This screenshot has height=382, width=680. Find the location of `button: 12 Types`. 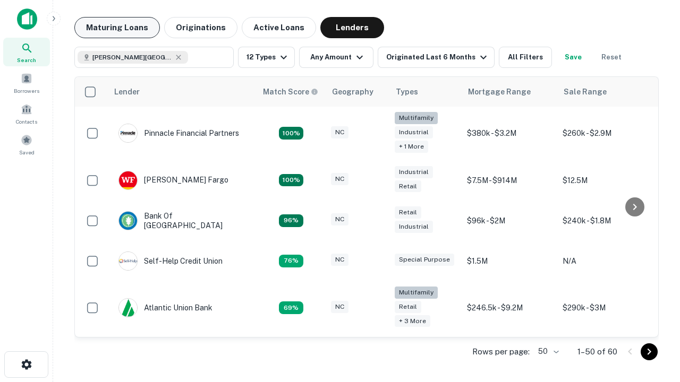

button: 12 Types is located at coordinates (266, 57).